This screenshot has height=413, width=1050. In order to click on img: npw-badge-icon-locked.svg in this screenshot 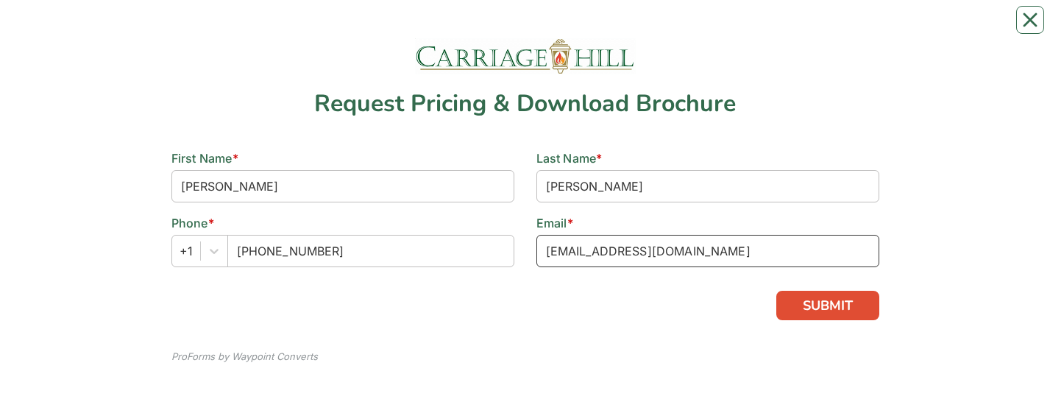, I will do `click(177, 251)`.